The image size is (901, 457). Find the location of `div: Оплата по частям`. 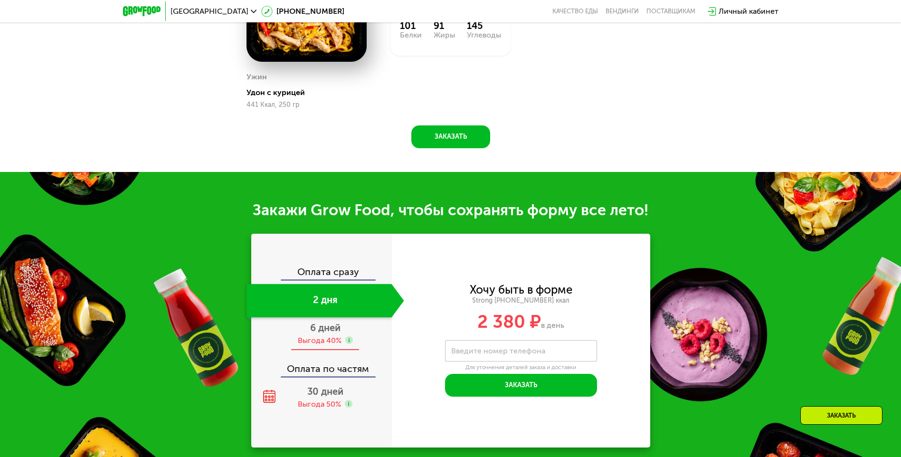

div: Оплата по частям is located at coordinates (322, 365).